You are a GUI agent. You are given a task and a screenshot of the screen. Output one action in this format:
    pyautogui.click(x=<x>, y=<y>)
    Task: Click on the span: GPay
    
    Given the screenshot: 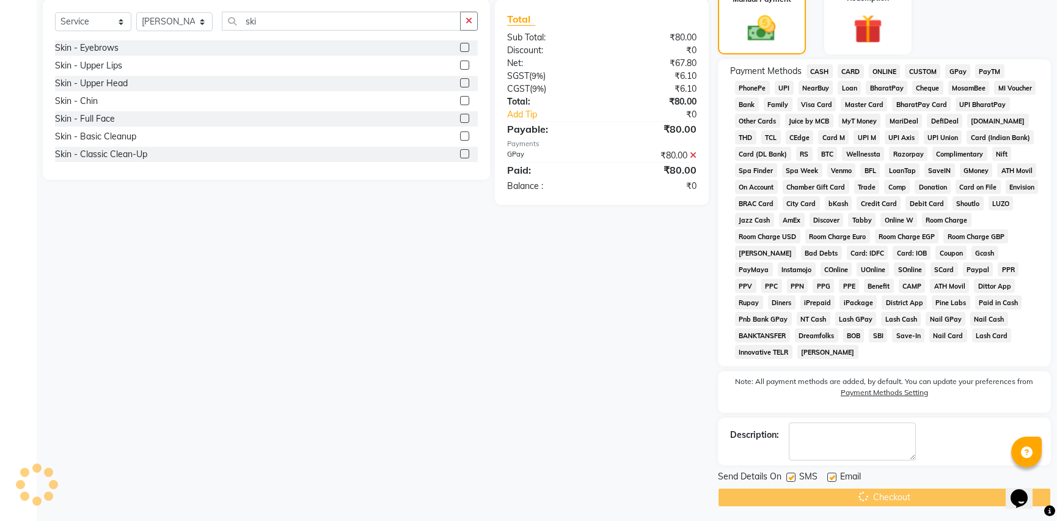 What is the action you would take?
    pyautogui.click(x=958, y=71)
    